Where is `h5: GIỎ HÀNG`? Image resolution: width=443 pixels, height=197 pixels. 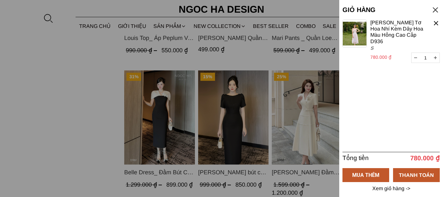
h5: GIỎ HÀNG is located at coordinates (380, 10).